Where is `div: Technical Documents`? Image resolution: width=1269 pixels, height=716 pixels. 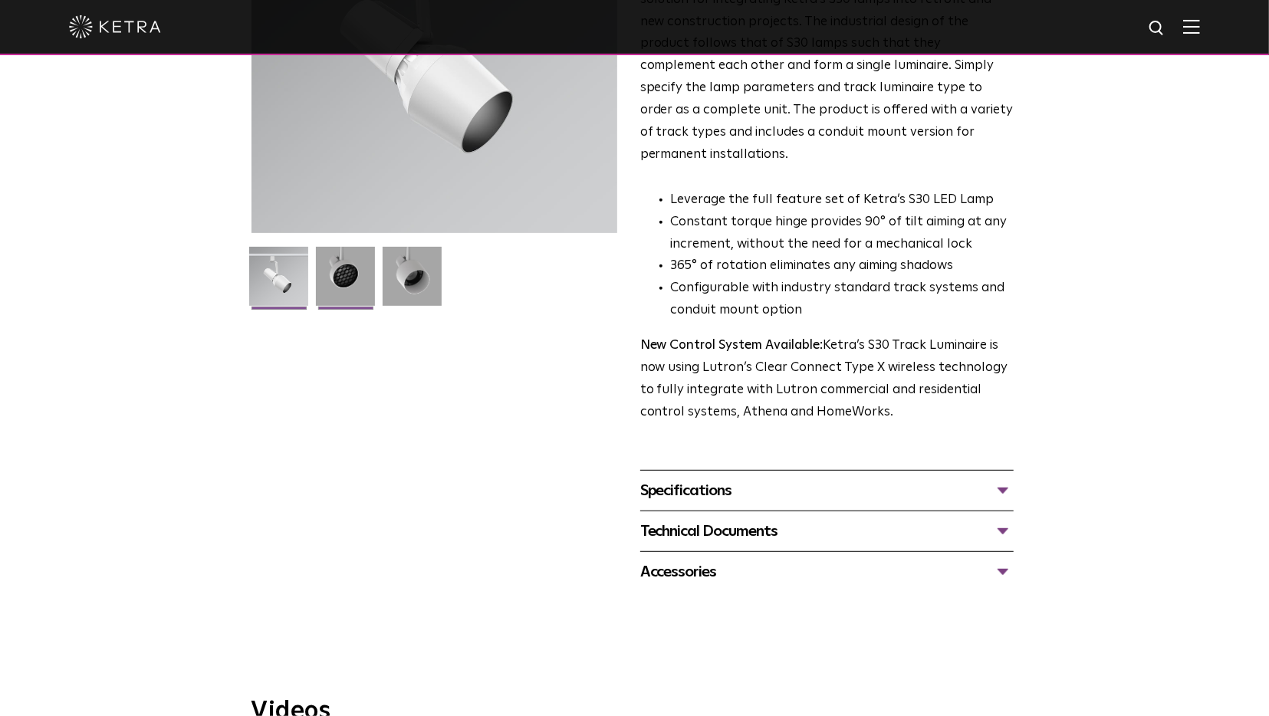
div: Technical Documents is located at coordinates (827, 531).